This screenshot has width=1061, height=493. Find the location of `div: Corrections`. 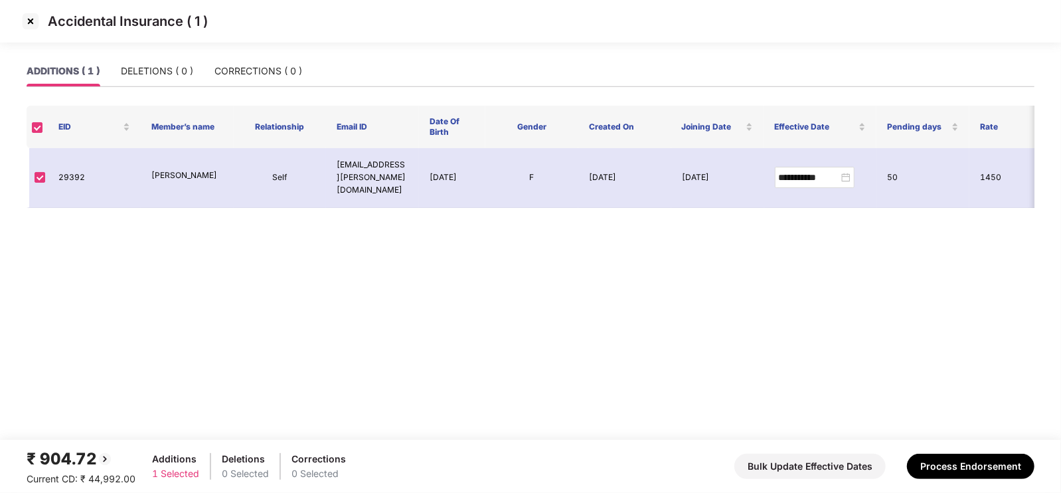

div: Corrections is located at coordinates (319, 459).